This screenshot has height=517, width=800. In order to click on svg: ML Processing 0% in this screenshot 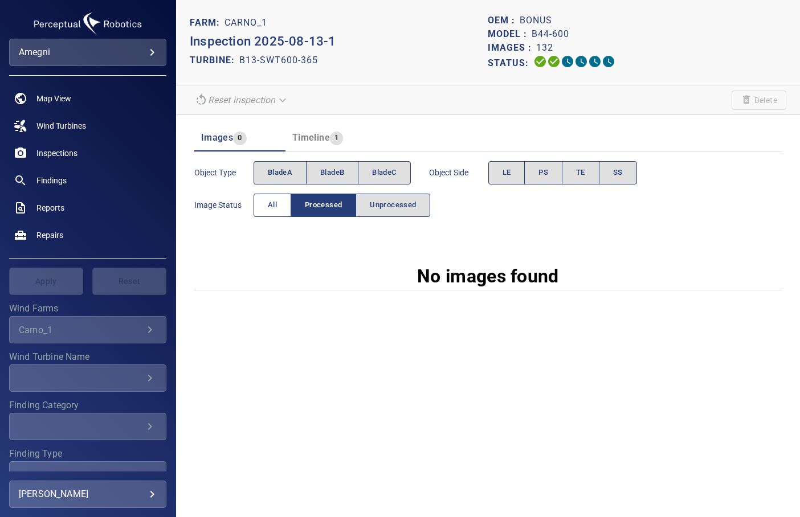, I will do `click(581, 62)`.